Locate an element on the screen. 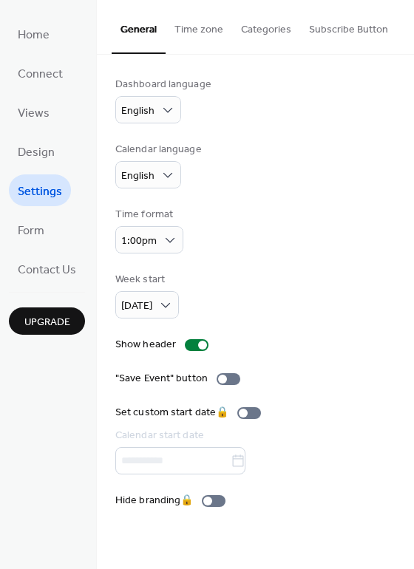  span: Views is located at coordinates (33, 113).